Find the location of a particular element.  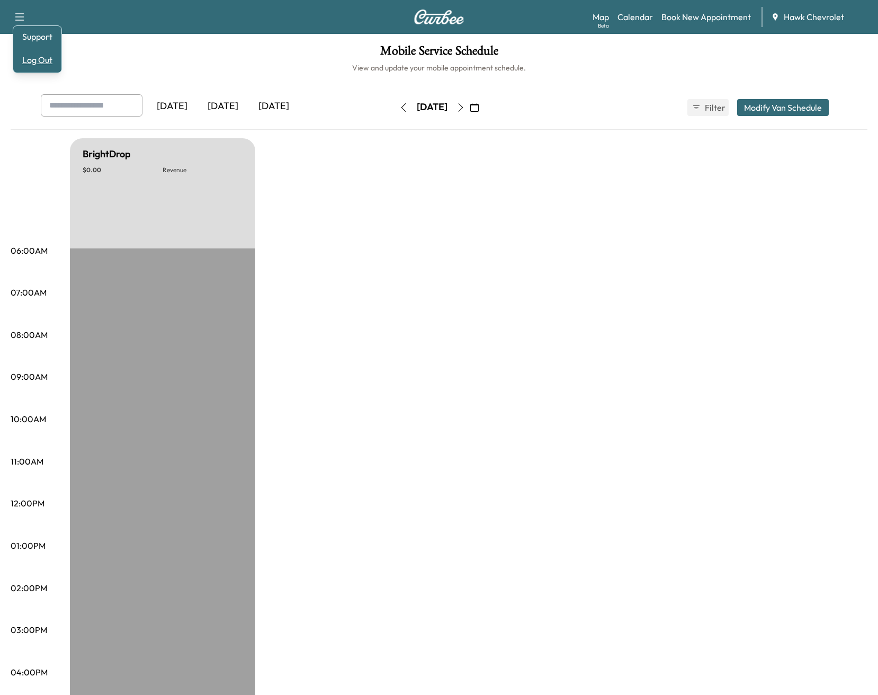

p: $ 0.00 is located at coordinates (122, 170).